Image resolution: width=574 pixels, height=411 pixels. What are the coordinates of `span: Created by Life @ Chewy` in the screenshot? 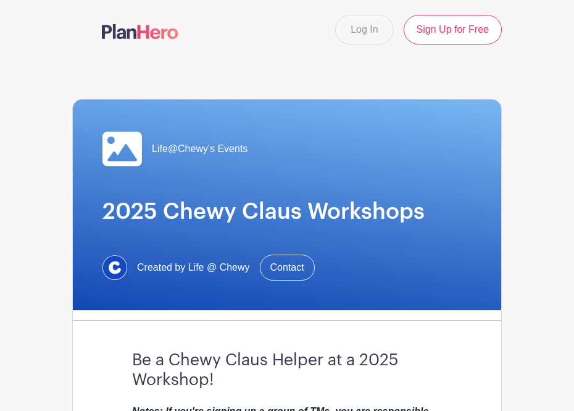 It's located at (193, 267).